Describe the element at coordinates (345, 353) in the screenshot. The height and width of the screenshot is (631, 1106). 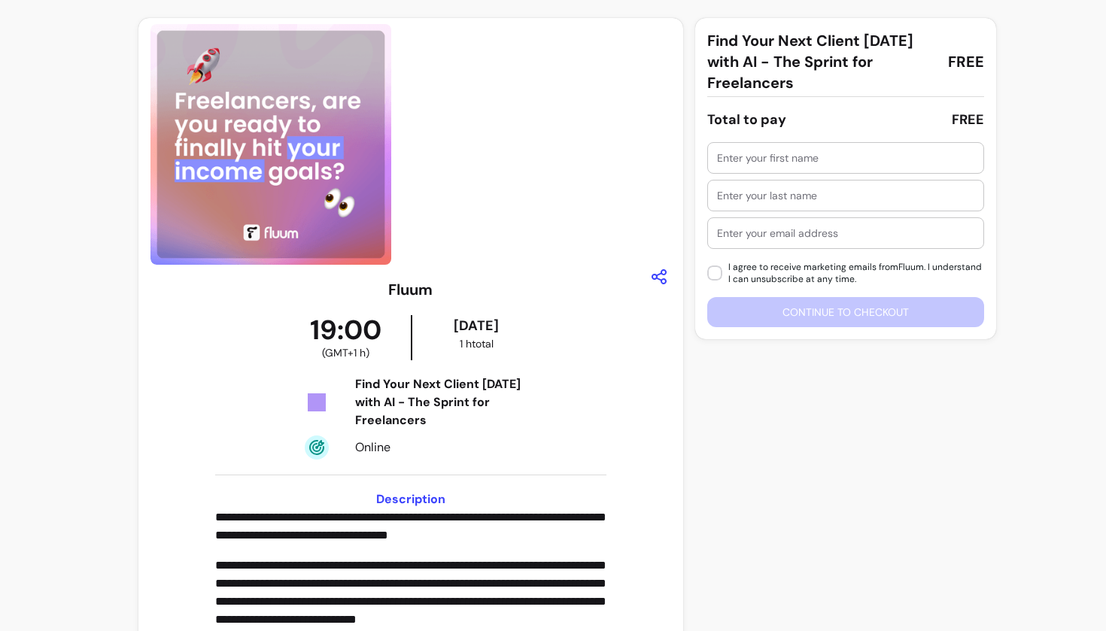
I see `span: ( GMT+1 h )` at that location.